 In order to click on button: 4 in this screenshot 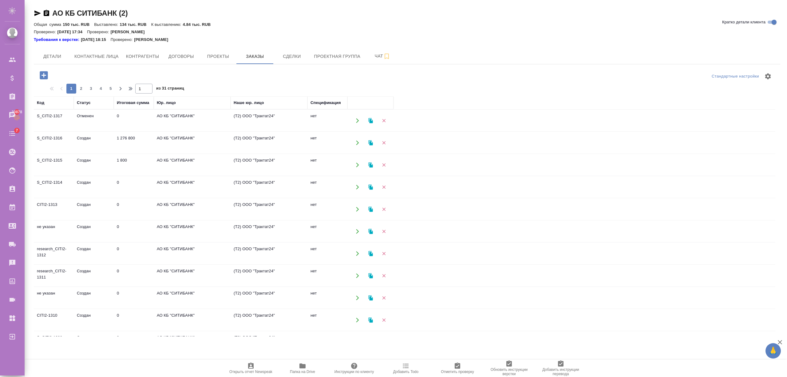, I will do `click(101, 89)`.